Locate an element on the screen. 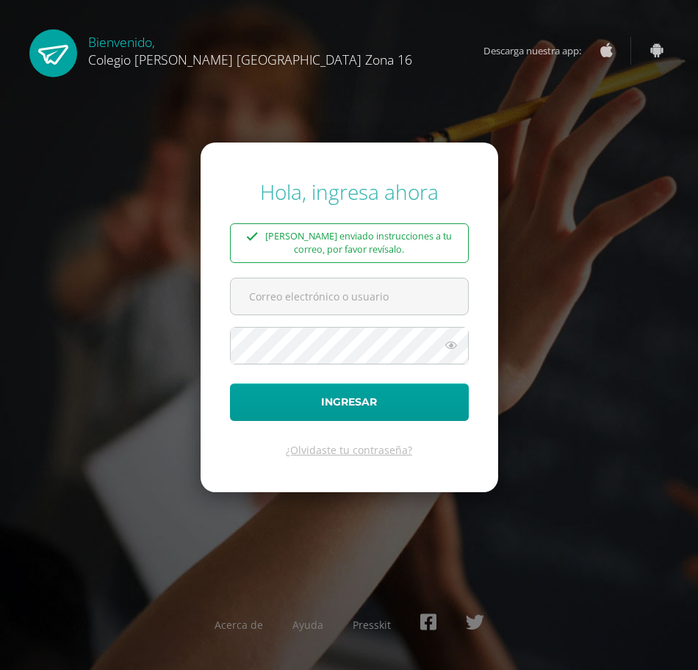 The image size is (698, 670). button: Ingresar is located at coordinates (349, 402).